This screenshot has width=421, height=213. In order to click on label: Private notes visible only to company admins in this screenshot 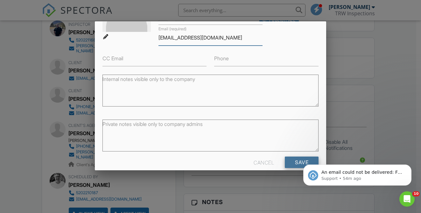, I will do `click(153, 124)`.